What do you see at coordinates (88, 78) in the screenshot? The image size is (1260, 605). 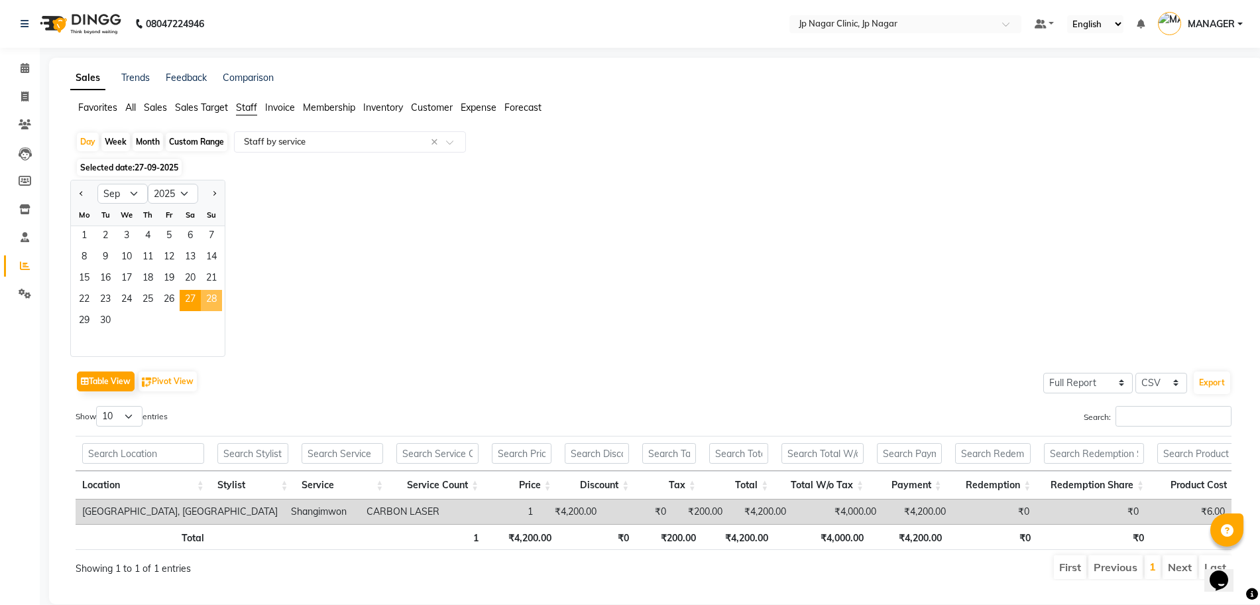 I see `a: Sales` at bounding box center [88, 78].